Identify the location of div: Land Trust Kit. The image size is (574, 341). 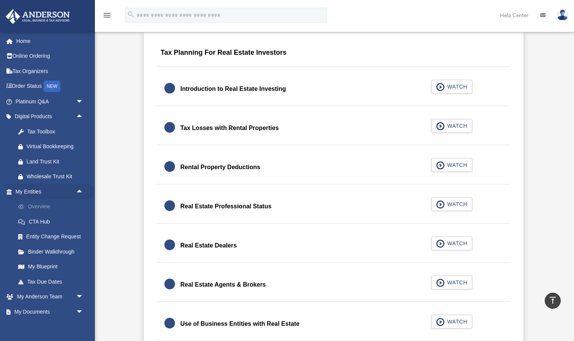
(56, 161).